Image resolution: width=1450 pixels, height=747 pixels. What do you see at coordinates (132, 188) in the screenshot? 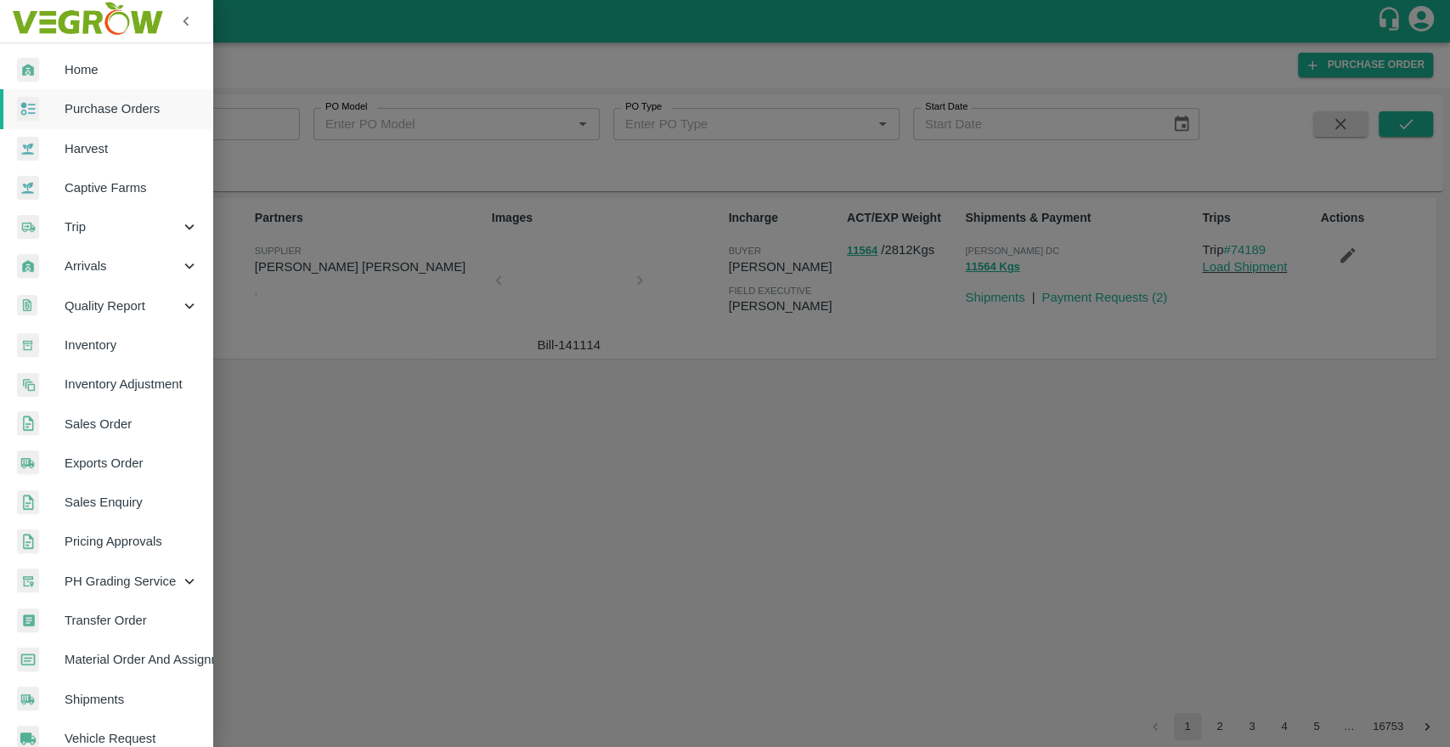
I see `span: Captive Farms` at bounding box center [132, 188].